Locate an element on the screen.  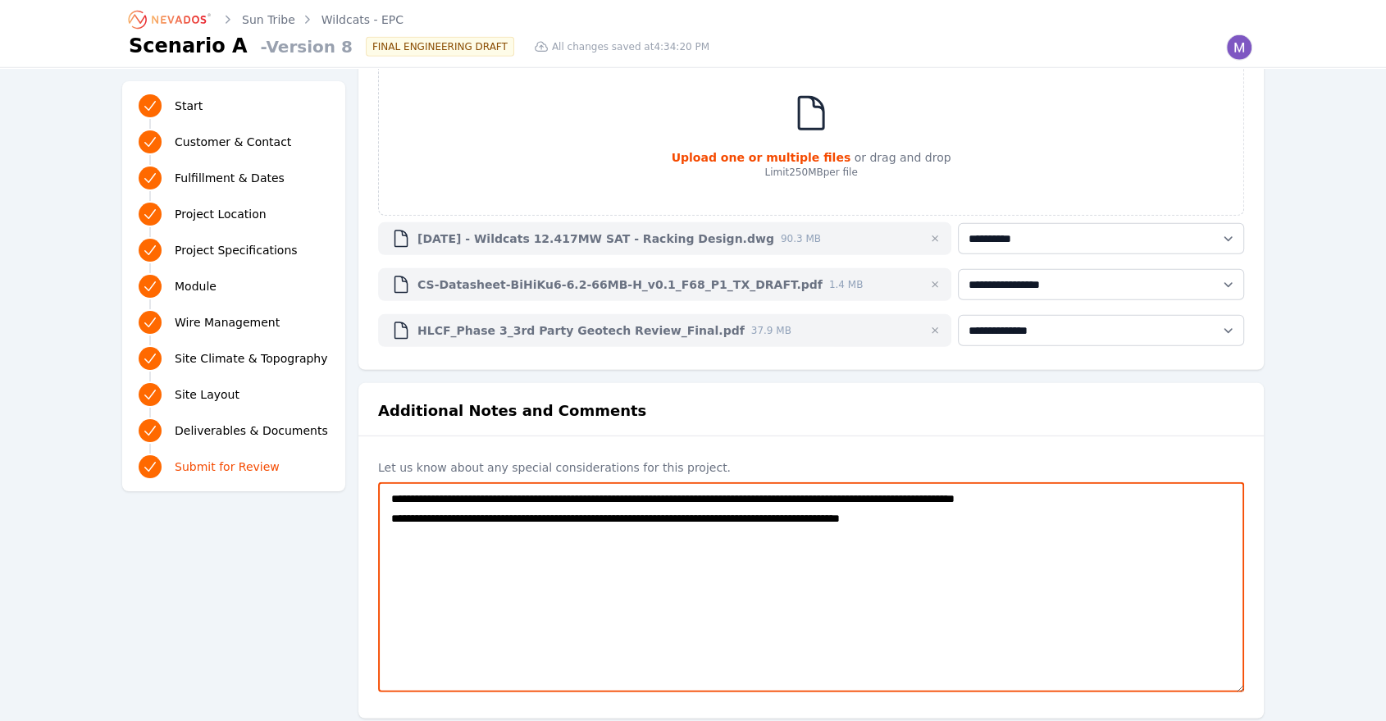
p: or drag and drop is located at coordinates (811, 158).